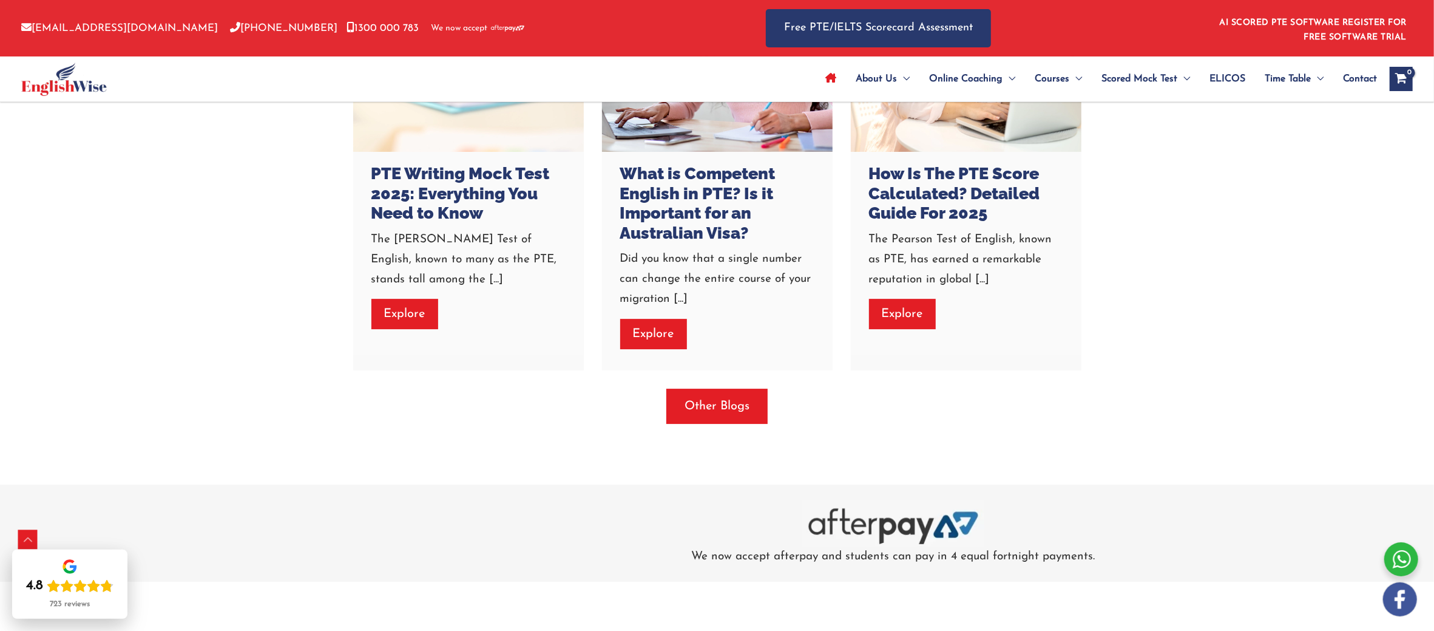  I want to click on img: Afterpay-Logo, so click(507, 28).